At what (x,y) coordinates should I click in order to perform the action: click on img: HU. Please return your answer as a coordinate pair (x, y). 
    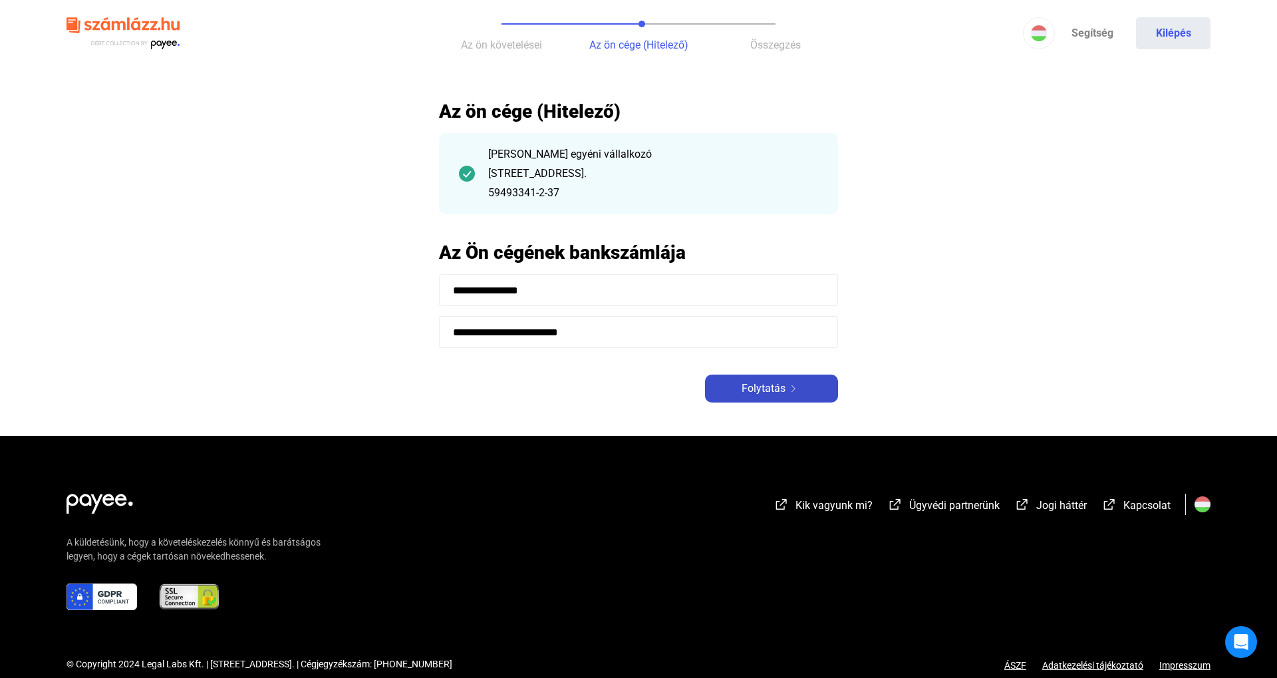
    Looking at the image, I should click on (1039, 33).